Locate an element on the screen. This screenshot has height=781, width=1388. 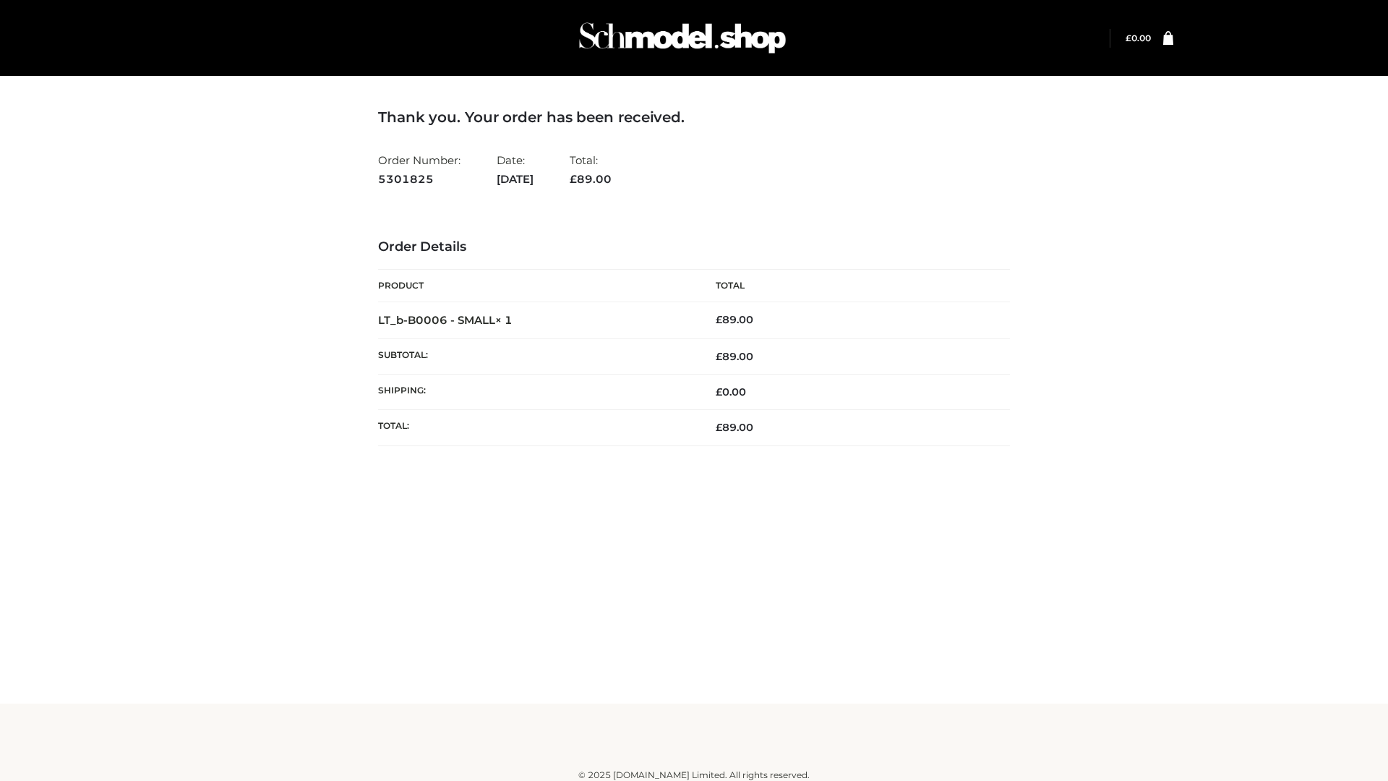
li: Total: is located at coordinates (591, 169).